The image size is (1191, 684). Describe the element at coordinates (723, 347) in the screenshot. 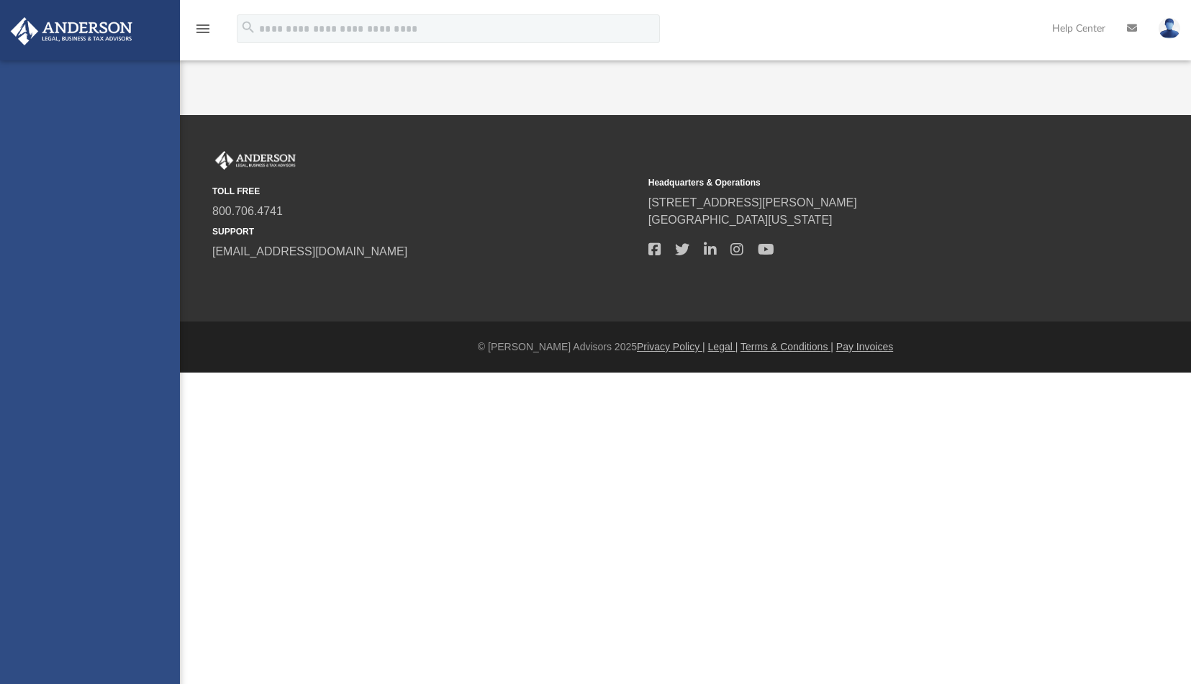

I see `a: Legal |` at that location.